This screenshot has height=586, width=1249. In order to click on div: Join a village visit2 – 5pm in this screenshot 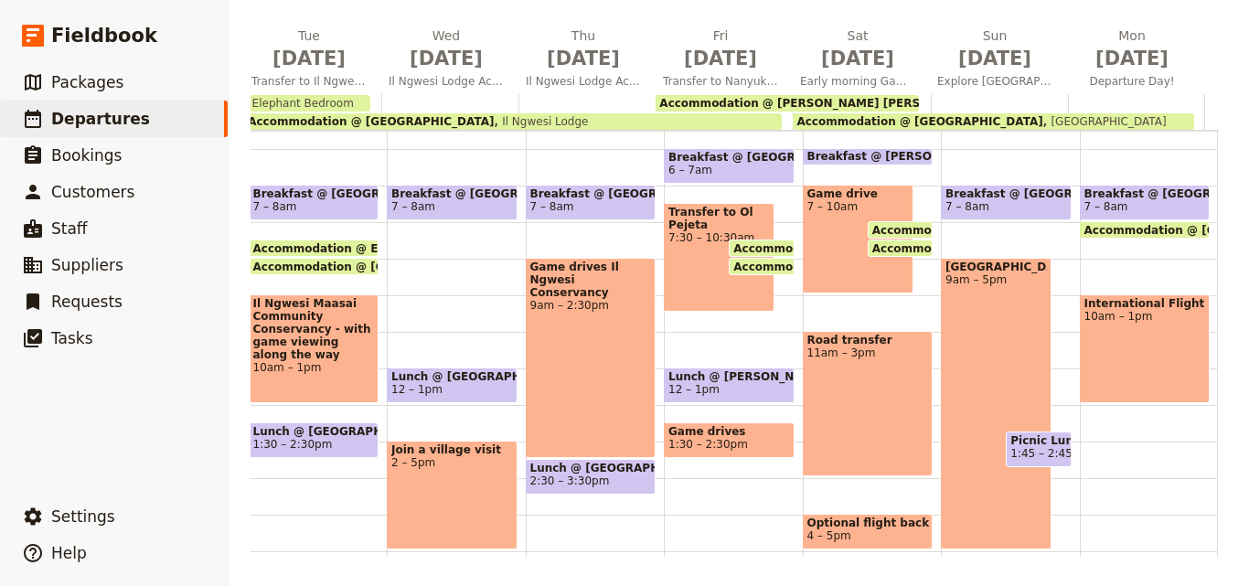, I will do `click(452, 495)`.